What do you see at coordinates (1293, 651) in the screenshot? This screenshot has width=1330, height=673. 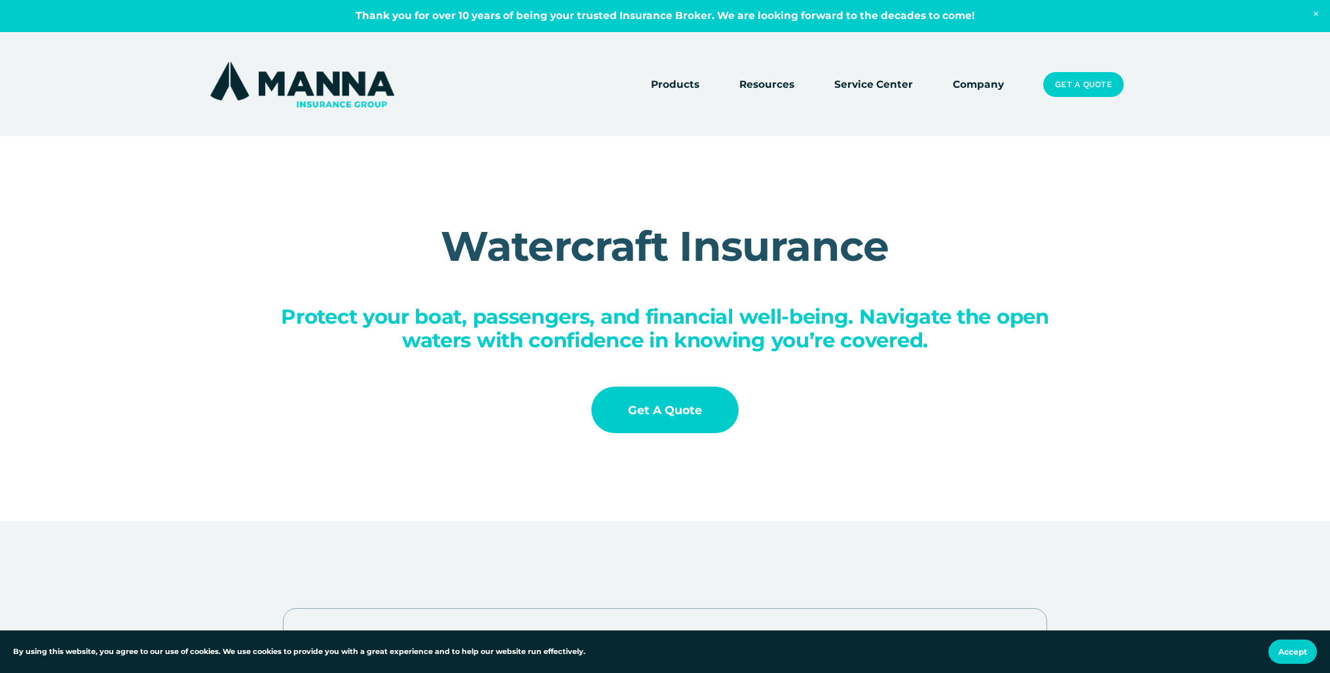 I see `span: Accept` at bounding box center [1293, 651].